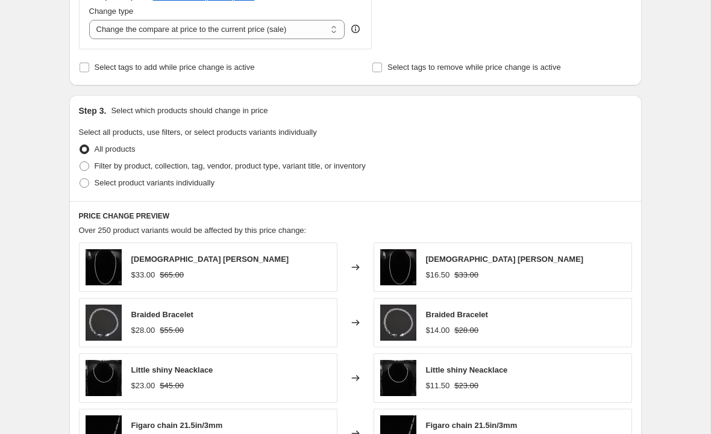  Describe the element at coordinates (154, 183) in the screenshot. I see `span: Select product variants individually` at that location.